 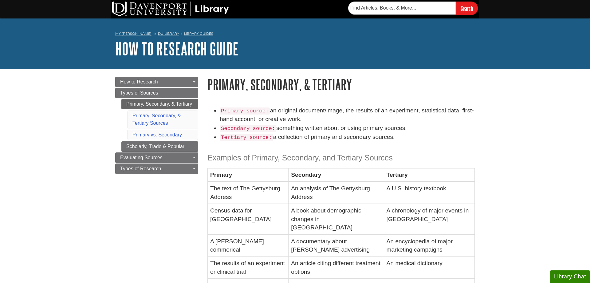 What do you see at coordinates (157, 157) in the screenshot?
I see `a: Evaluating Sources` at bounding box center [157, 157].